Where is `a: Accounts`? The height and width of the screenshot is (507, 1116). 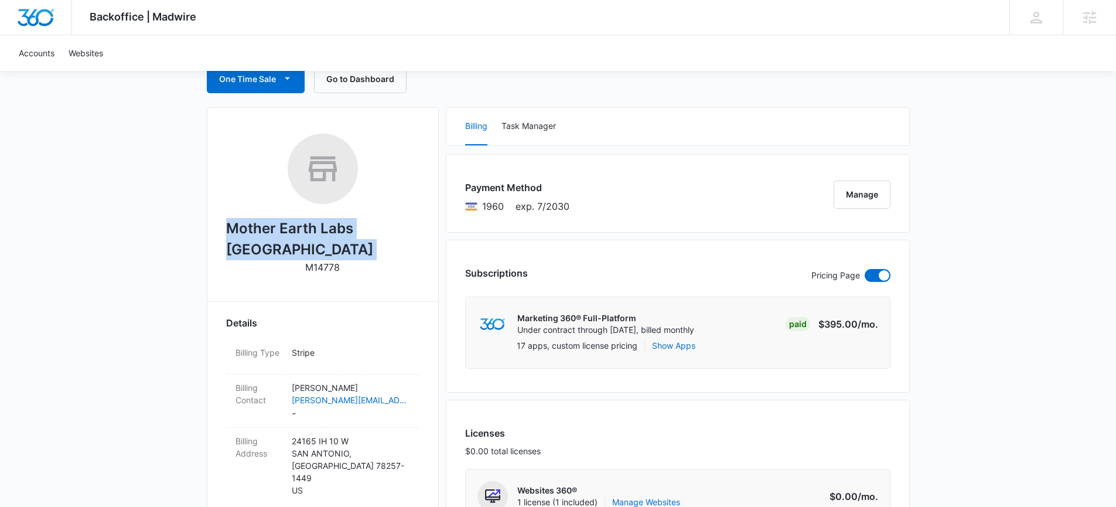
a: Accounts is located at coordinates (36, 53).